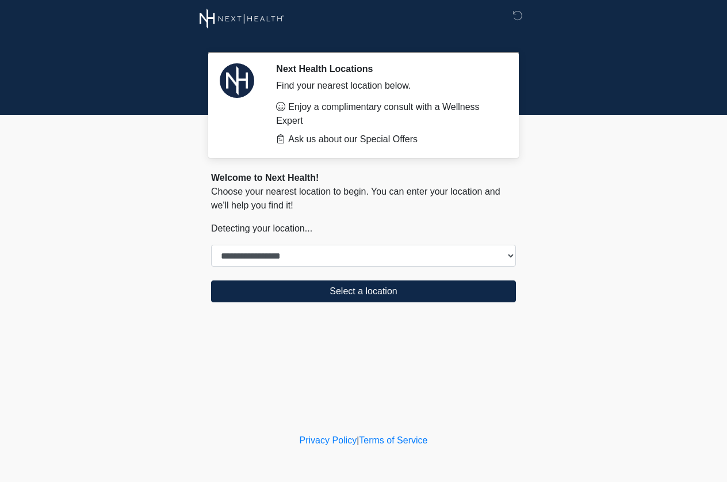 Image resolution: width=727 pixels, height=482 pixels. Describe the element at coordinates (387, 139) in the screenshot. I see `li: Ask us about our Special Offers` at that location.